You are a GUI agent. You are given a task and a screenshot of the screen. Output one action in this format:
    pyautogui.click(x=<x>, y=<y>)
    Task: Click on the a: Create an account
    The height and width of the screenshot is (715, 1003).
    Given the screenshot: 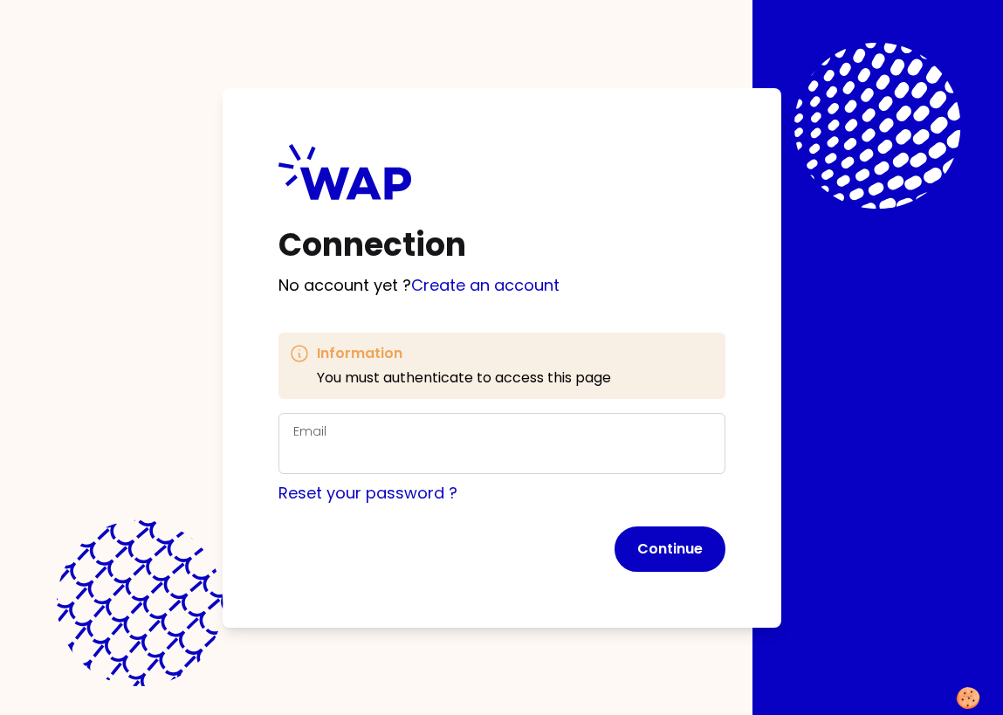 What is the action you would take?
    pyautogui.click(x=485, y=285)
    